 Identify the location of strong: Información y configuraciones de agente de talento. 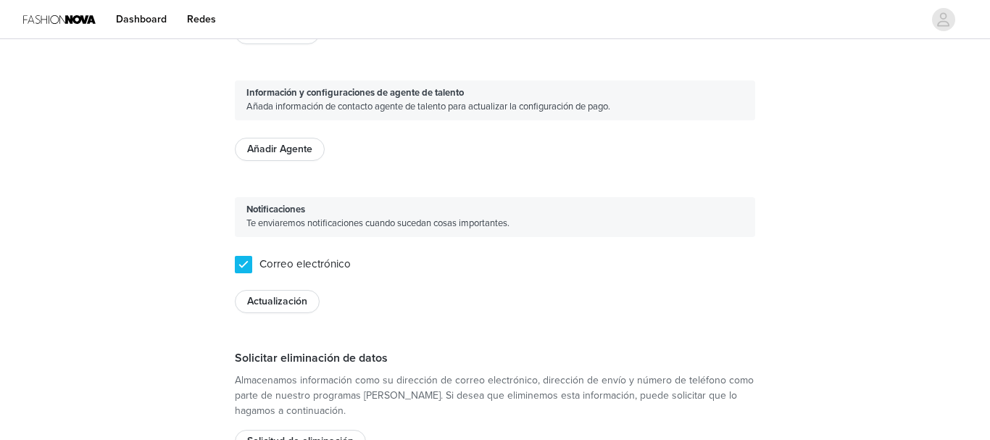
(355, 93).